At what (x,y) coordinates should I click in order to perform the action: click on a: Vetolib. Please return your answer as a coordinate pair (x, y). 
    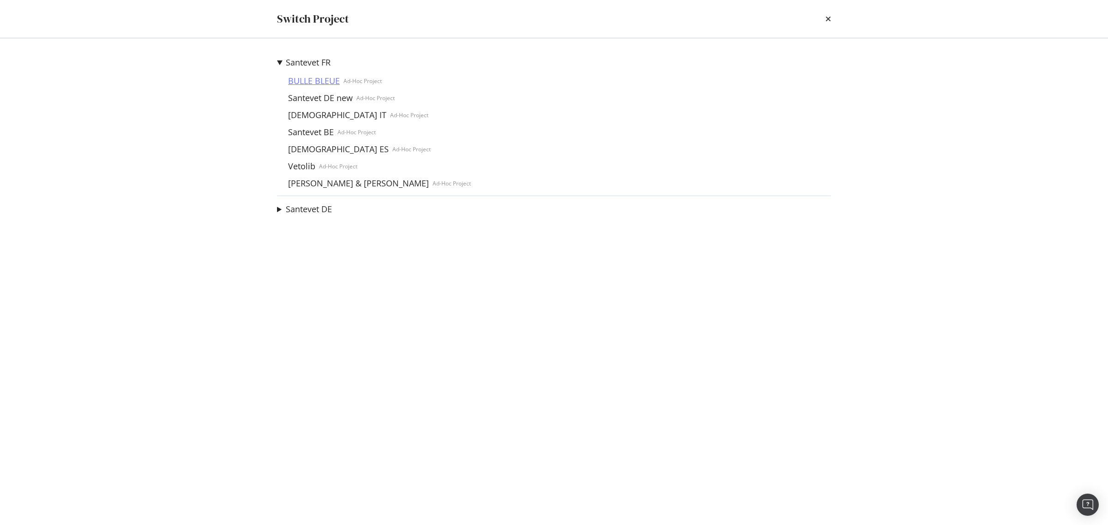
    Looking at the image, I should click on (301, 166).